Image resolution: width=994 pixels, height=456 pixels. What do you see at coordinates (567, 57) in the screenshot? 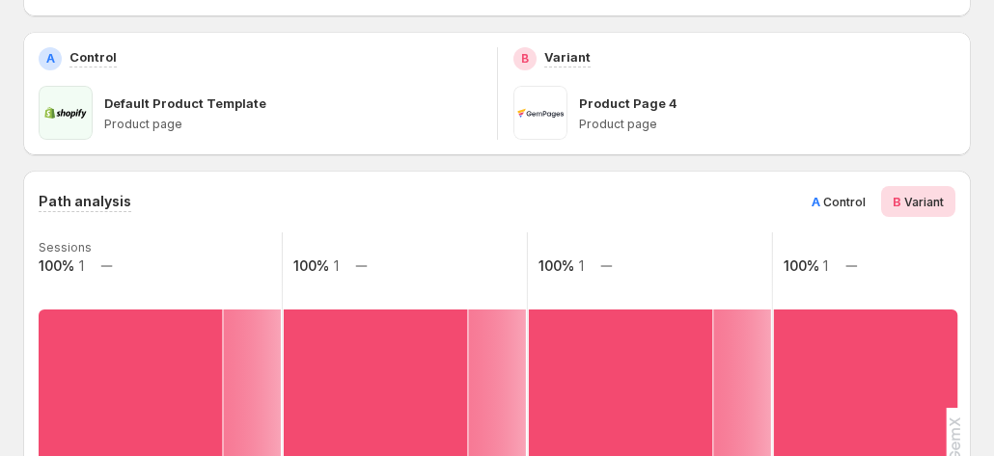
I see `p: Variant` at bounding box center [567, 57].